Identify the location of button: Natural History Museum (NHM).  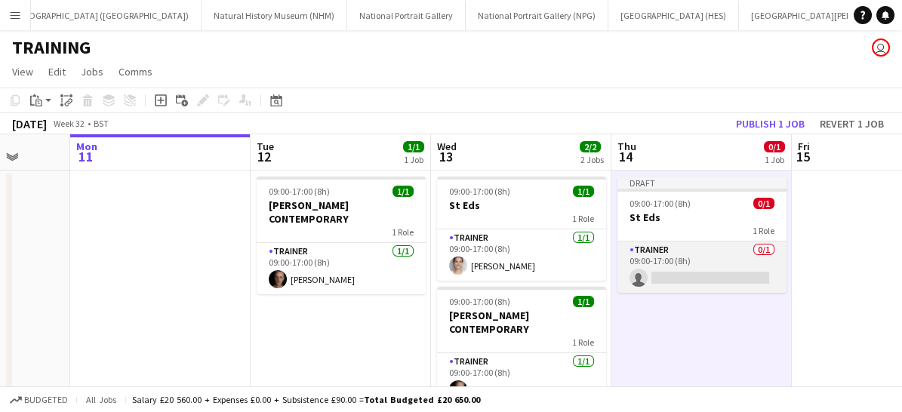
(274, 15).